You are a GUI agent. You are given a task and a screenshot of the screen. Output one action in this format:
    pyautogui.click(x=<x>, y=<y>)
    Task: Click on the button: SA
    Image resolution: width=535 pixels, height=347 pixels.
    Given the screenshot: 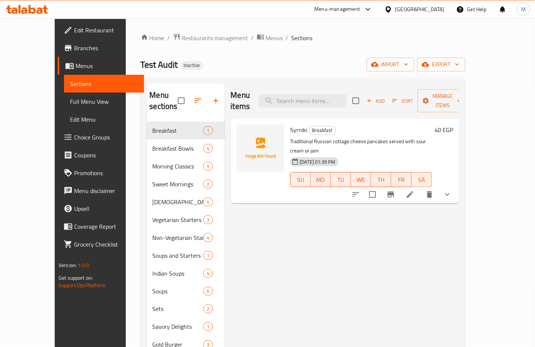 What is the action you would take?
    pyautogui.click(x=422, y=180)
    